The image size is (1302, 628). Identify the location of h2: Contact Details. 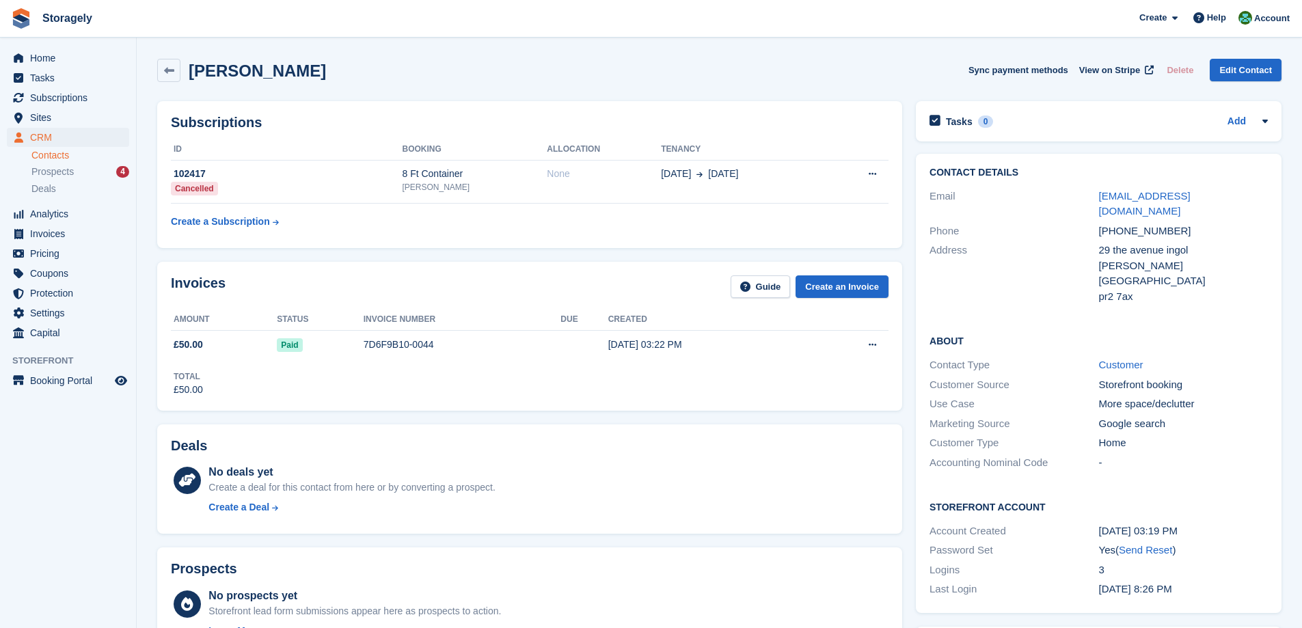
(1098, 173).